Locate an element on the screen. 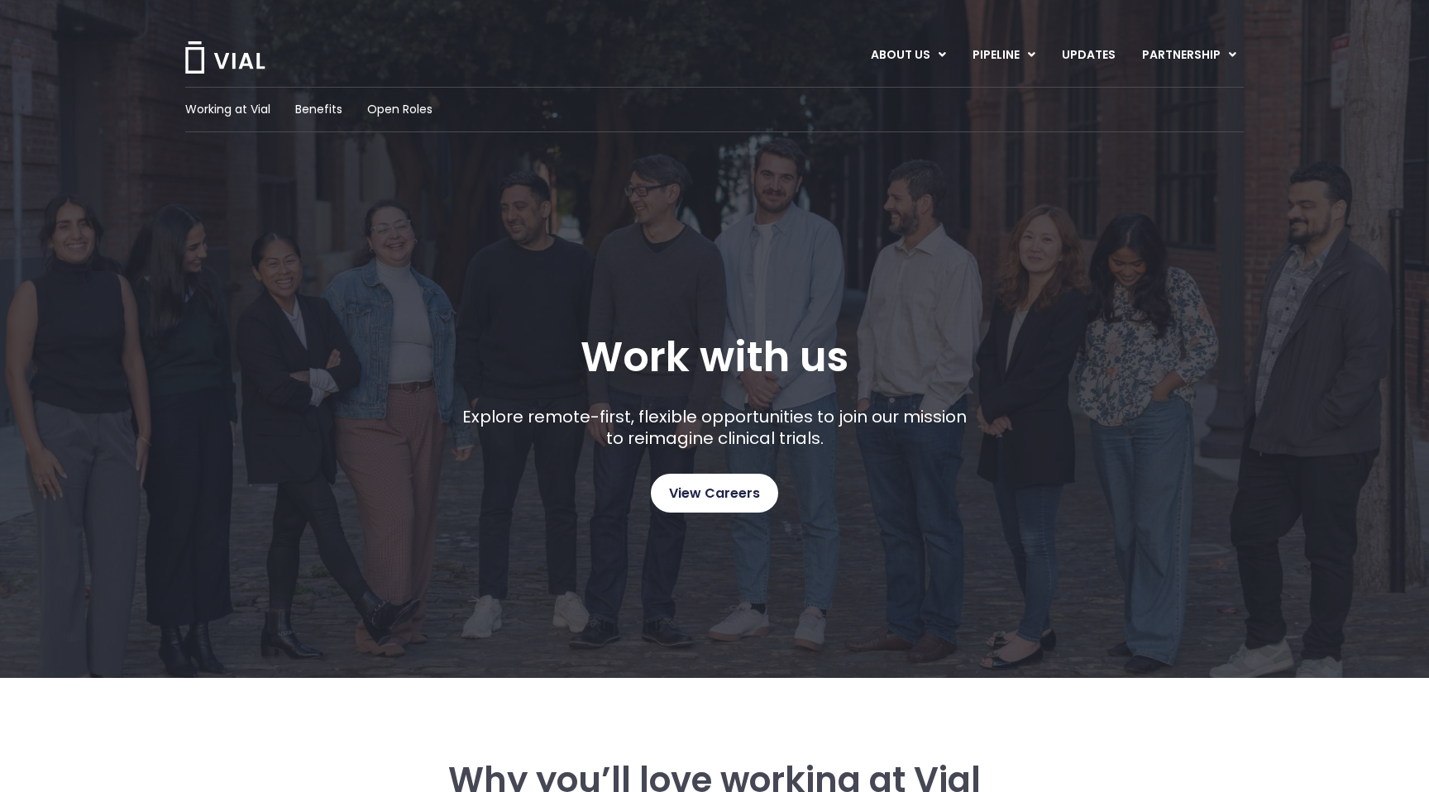 The width and height of the screenshot is (1429, 792). span: Working at Vial is located at coordinates (227, 109).